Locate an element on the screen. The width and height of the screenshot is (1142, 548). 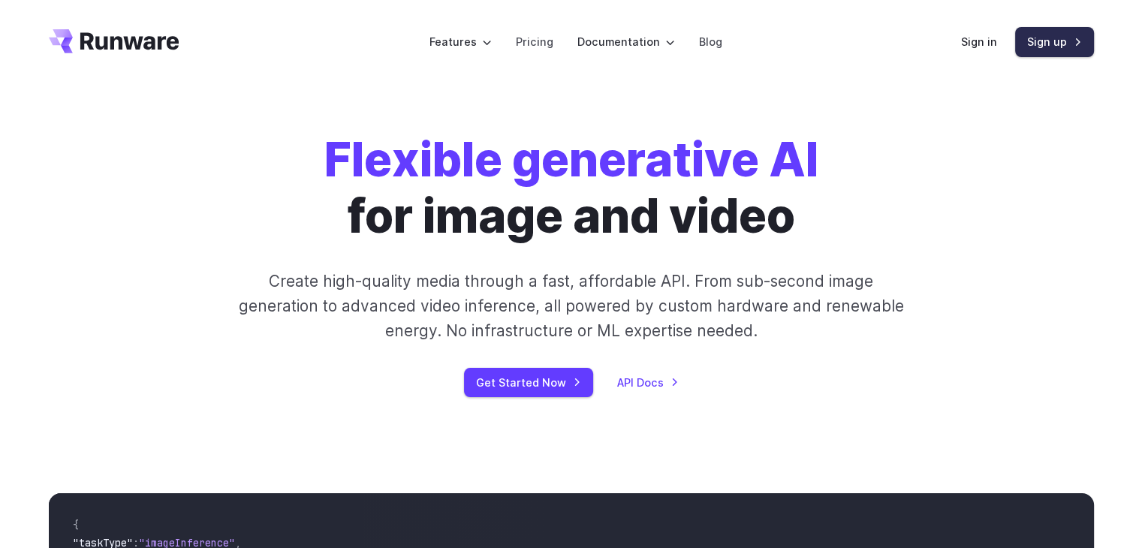
h1: for image and video is located at coordinates (571, 188).